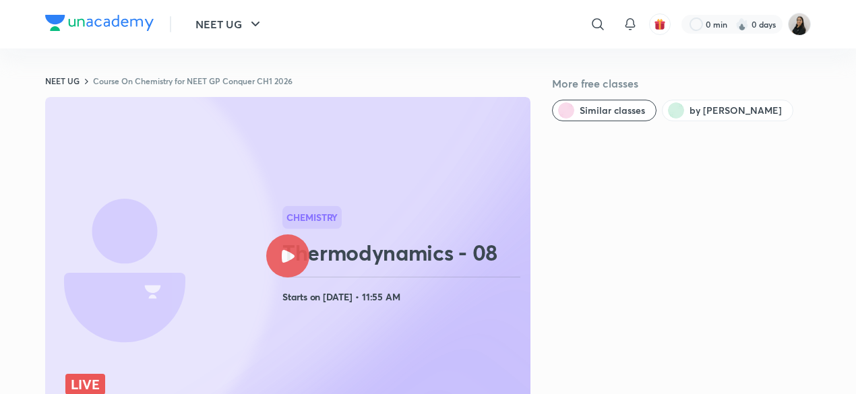 This screenshot has height=394, width=856. Describe the element at coordinates (660, 24) in the screenshot. I see `button: avatar` at that location.